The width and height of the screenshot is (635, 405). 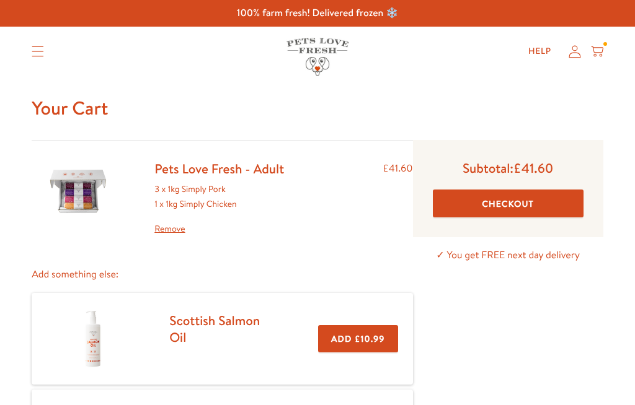 What do you see at coordinates (508, 255) in the screenshot?
I see `p: ✓ You get FREE next day delivery` at bounding box center [508, 255].